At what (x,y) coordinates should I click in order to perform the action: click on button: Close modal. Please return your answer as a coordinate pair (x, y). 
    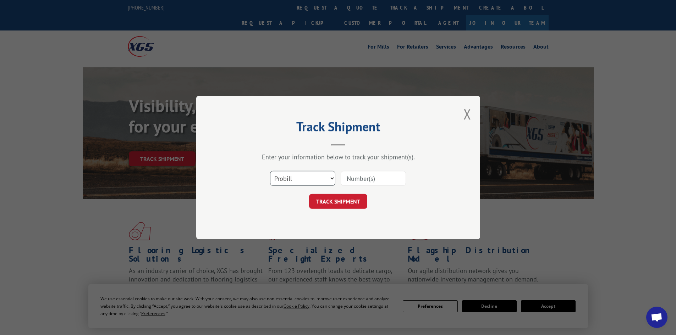
    Looking at the image, I should click on (467, 114).